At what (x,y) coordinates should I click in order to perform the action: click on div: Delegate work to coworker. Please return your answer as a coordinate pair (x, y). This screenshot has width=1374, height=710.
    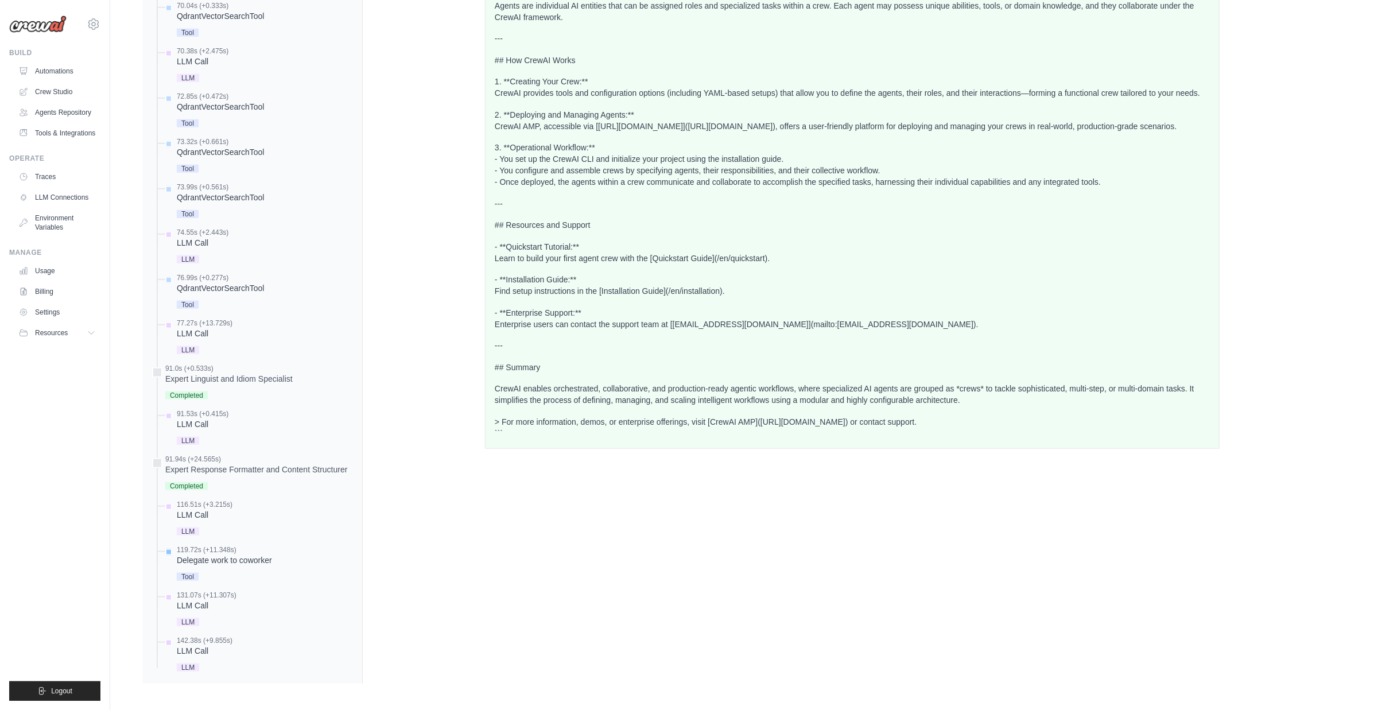
    Looking at the image, I should click on (224, 560).